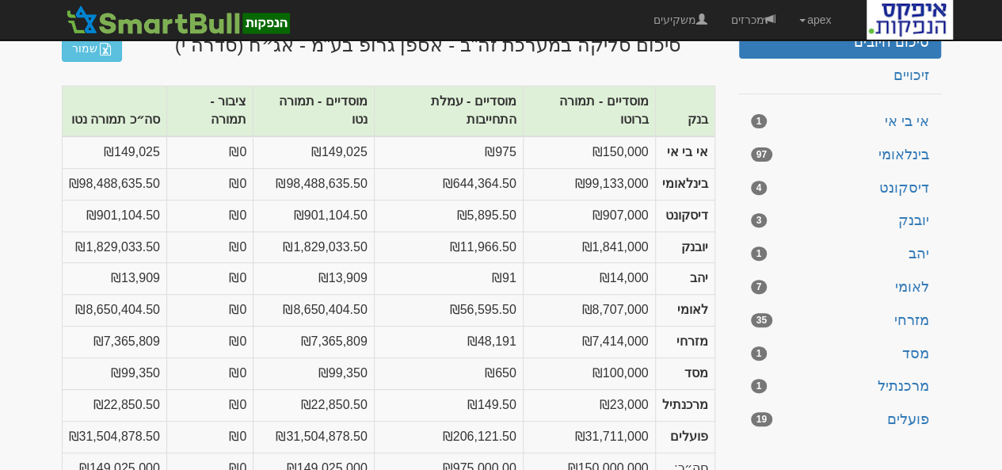 The width and height of the screenshot is (1002, 470). I want to click on td: ₪975, so click(448, 152).